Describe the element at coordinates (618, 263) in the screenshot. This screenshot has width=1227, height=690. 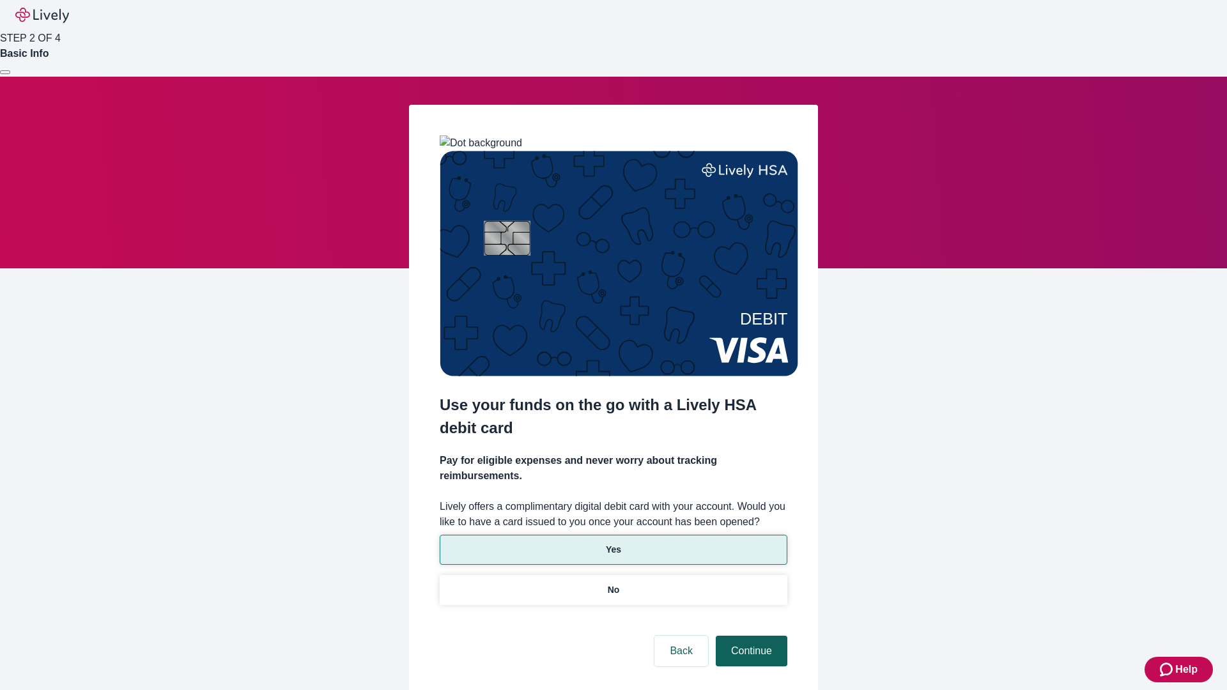
I see `img: Debit card` at that location.